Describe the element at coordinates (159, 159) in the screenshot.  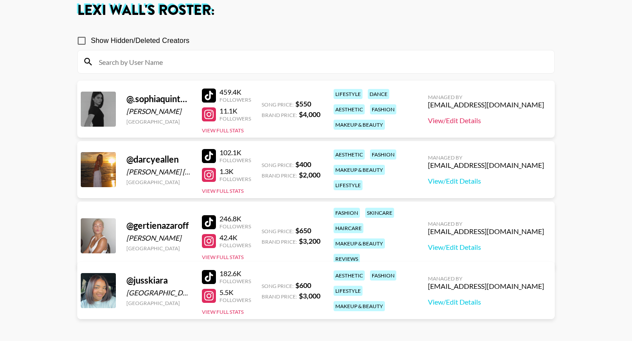
I see `div: @ darcyeallen` at that location.